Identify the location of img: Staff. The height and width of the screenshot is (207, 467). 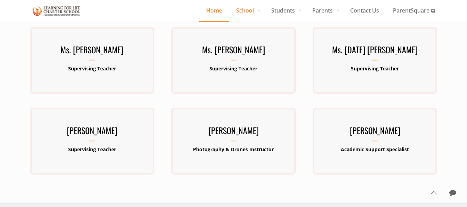
(57, 11).